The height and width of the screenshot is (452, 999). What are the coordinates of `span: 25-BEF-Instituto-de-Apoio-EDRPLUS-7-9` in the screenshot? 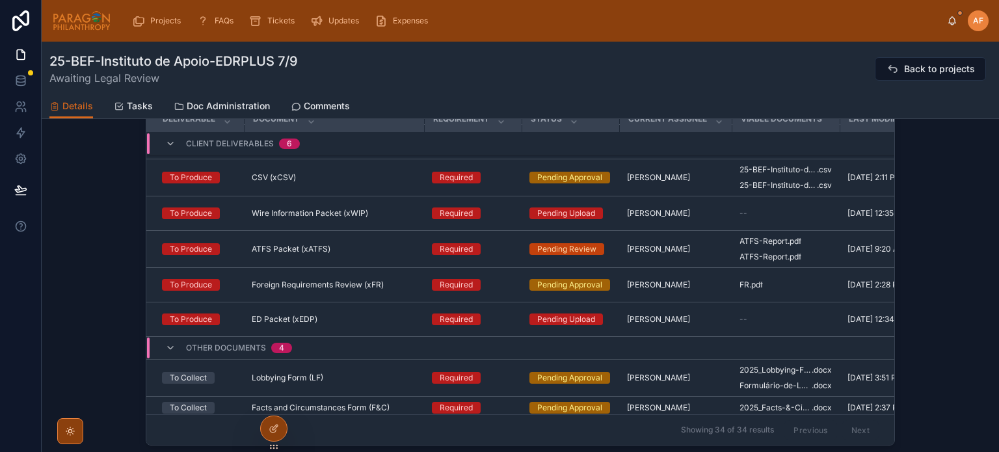 It's located at (778, 170).